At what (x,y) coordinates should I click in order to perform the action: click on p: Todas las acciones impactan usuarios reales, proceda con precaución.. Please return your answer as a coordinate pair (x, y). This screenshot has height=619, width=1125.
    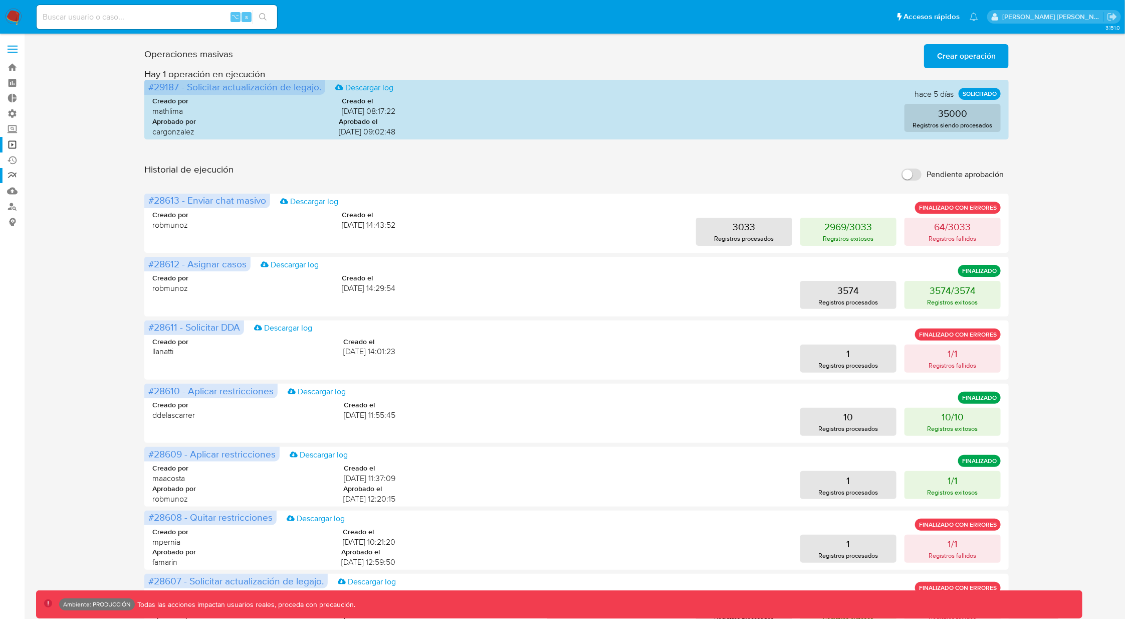
    Looking at the image, I should click on (245, 604).